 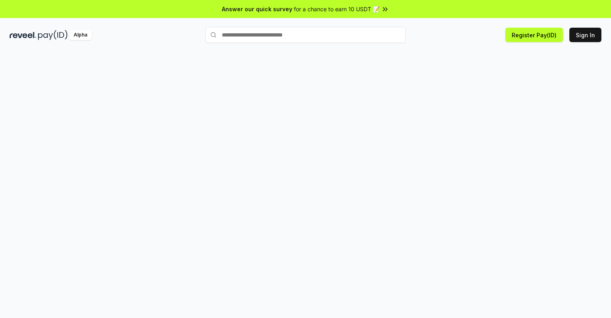 I want to click on div: Alpha, so click(x=81, y=35).